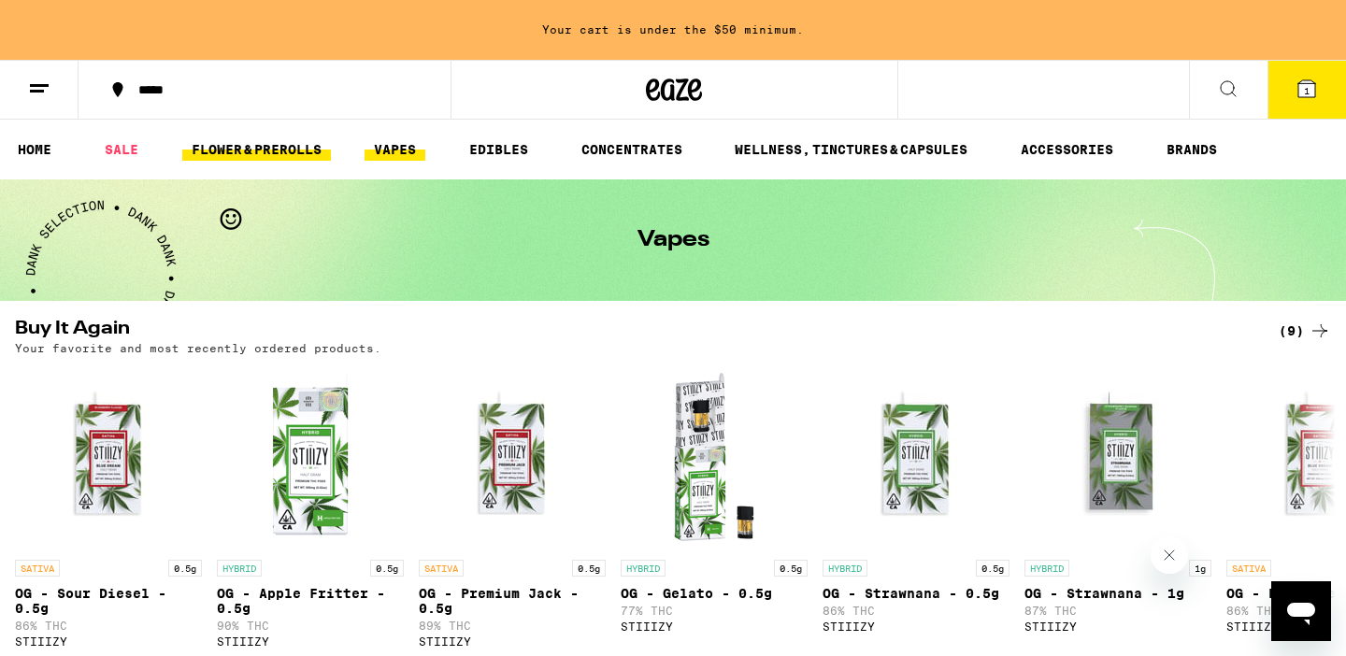 The width and height of the screenshot is (1346, 656). What do you see at coordinates (108, 457) in the screenshot?
I see `img: STIIIZY - OG - Sour Diesel - 0.5g` at bounding box center [108, 457].